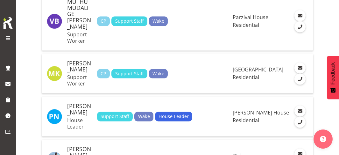 Image resolution: width=339 pixels, height=155 pixels. I want to click on button: Feedback - Show survey, so click(333, 77).